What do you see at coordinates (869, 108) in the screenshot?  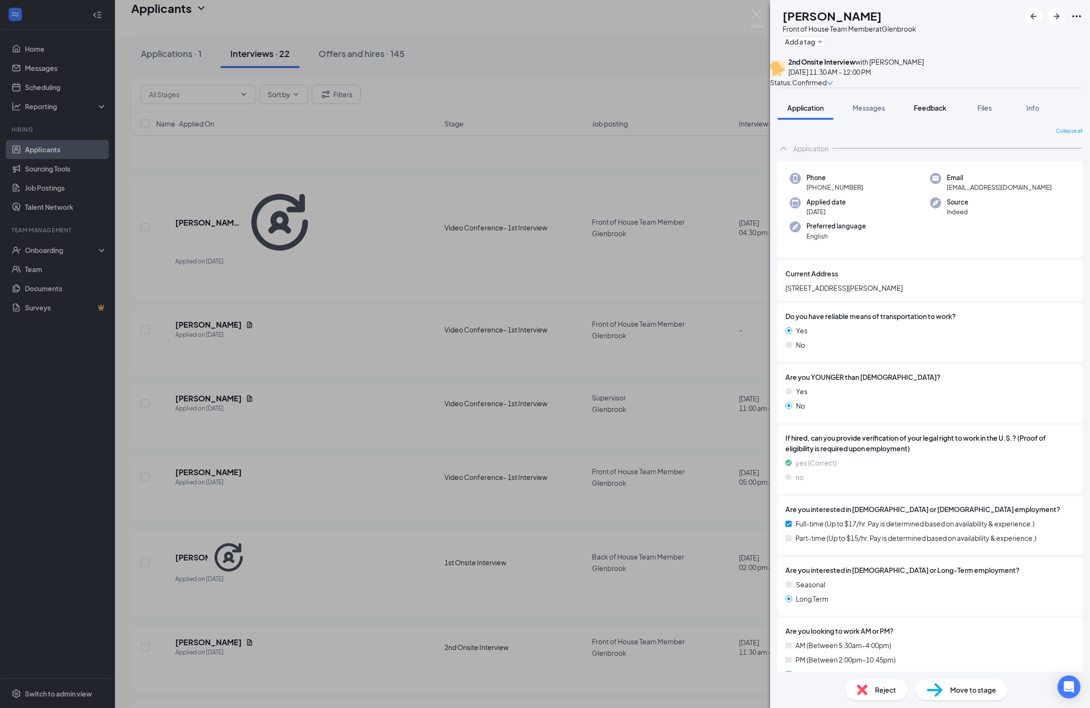 I see `span: Messages` at bounding box center [869, 108].